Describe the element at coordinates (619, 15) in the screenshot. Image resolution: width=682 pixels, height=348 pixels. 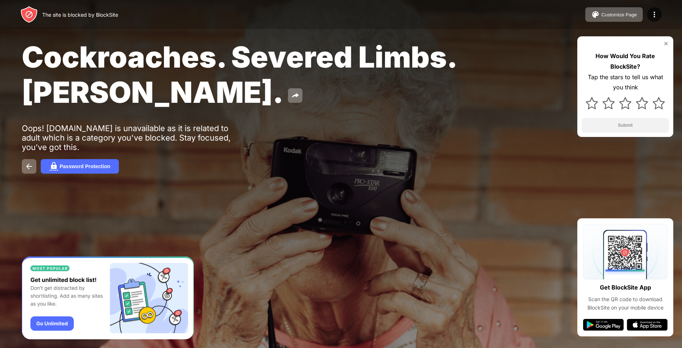
I see `div: Customize Page` at that location.